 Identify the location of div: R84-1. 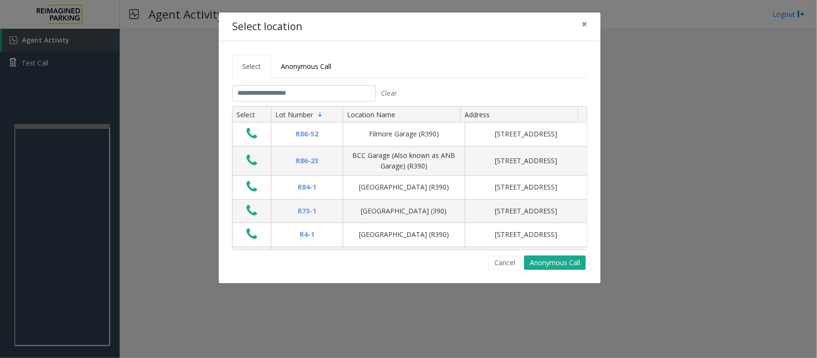
(307, 187).